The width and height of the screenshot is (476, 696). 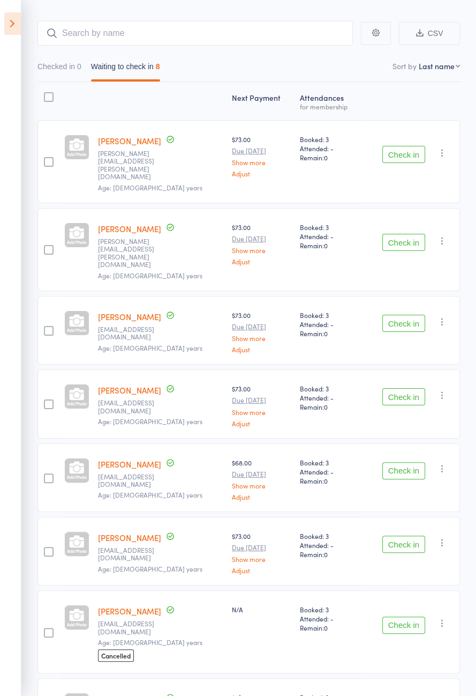 I want to click on div: Next Payment, so click(x=262, y=101).